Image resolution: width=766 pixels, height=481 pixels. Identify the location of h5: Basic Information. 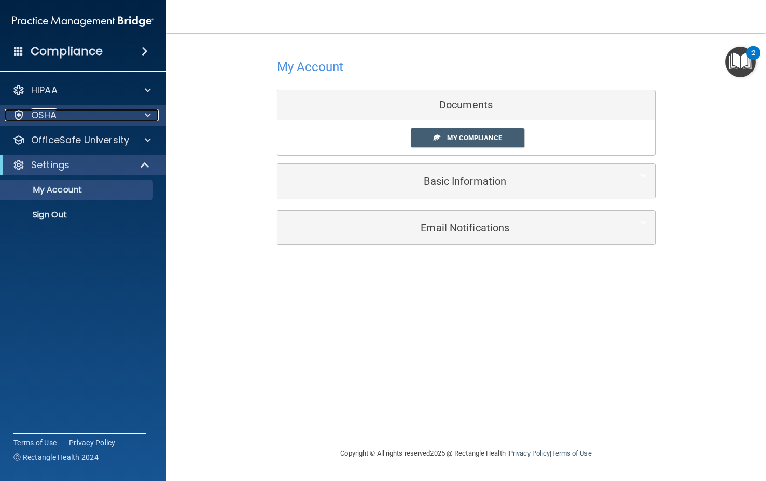
(450, 181).